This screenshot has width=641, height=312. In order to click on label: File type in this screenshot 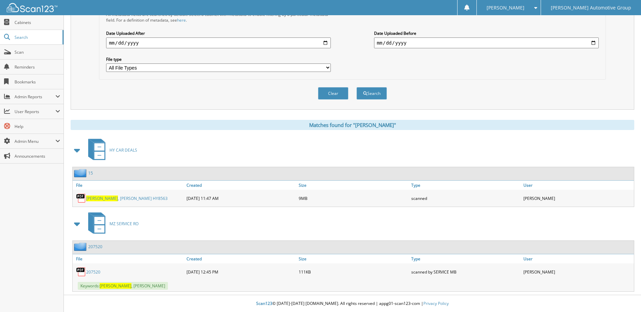, I will do `click(218, 59)`.